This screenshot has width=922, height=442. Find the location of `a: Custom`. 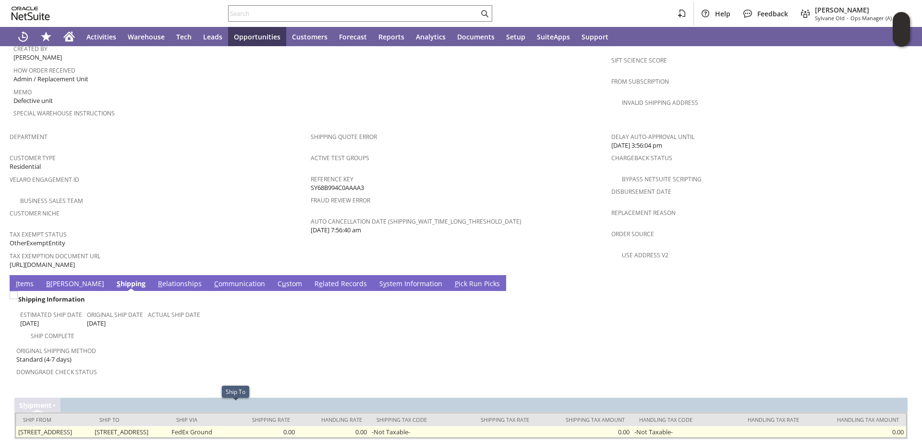

a: Custom is located at coordinates (290, 284).